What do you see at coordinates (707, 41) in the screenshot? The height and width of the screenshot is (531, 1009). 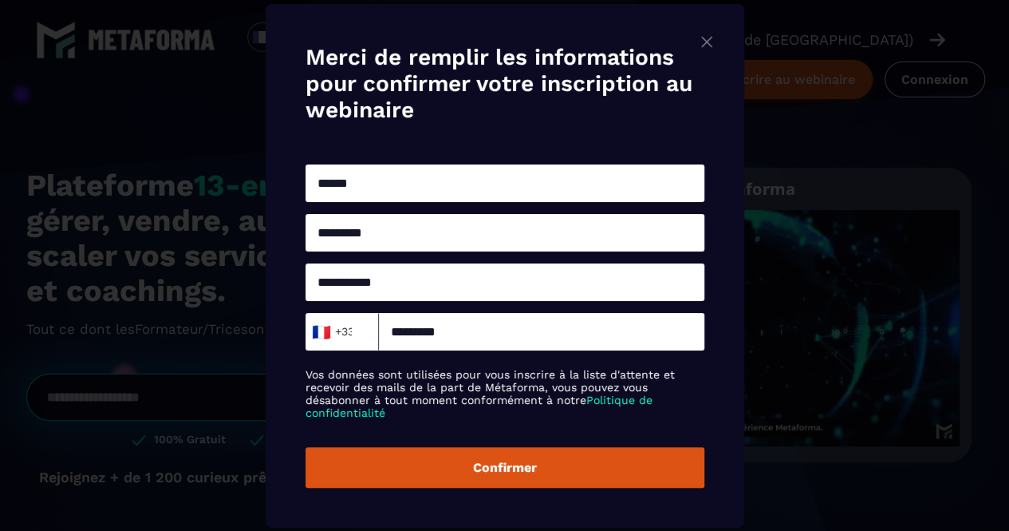 I see `img: close` at bounding box center [707, 41].